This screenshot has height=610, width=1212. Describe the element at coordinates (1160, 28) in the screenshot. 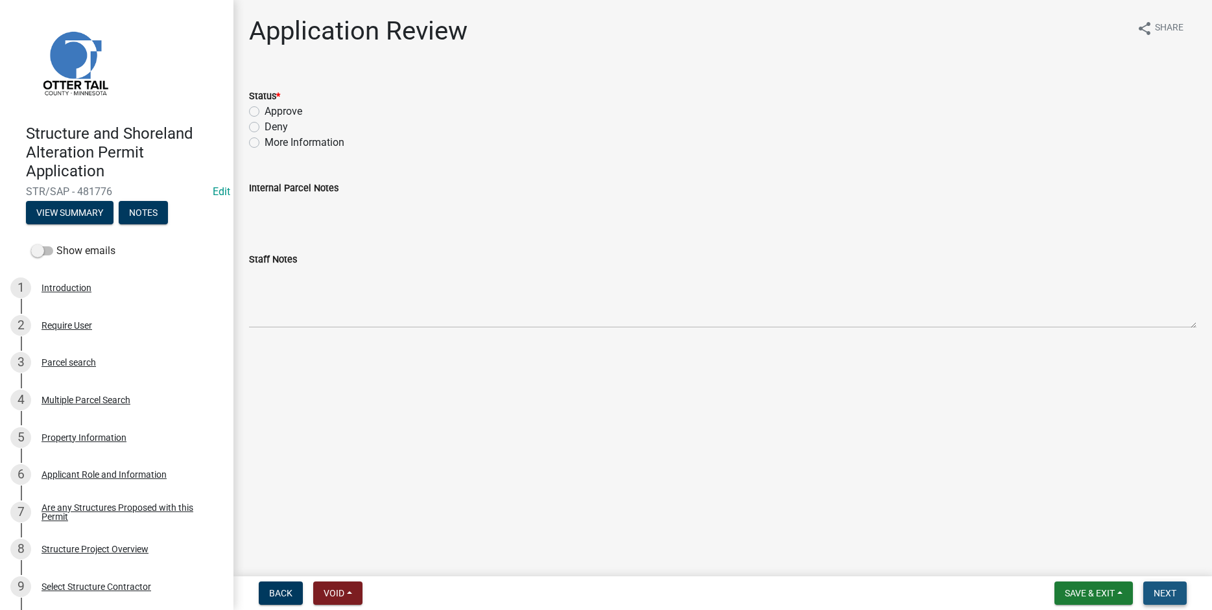

I see `button: shareShare` at that location.